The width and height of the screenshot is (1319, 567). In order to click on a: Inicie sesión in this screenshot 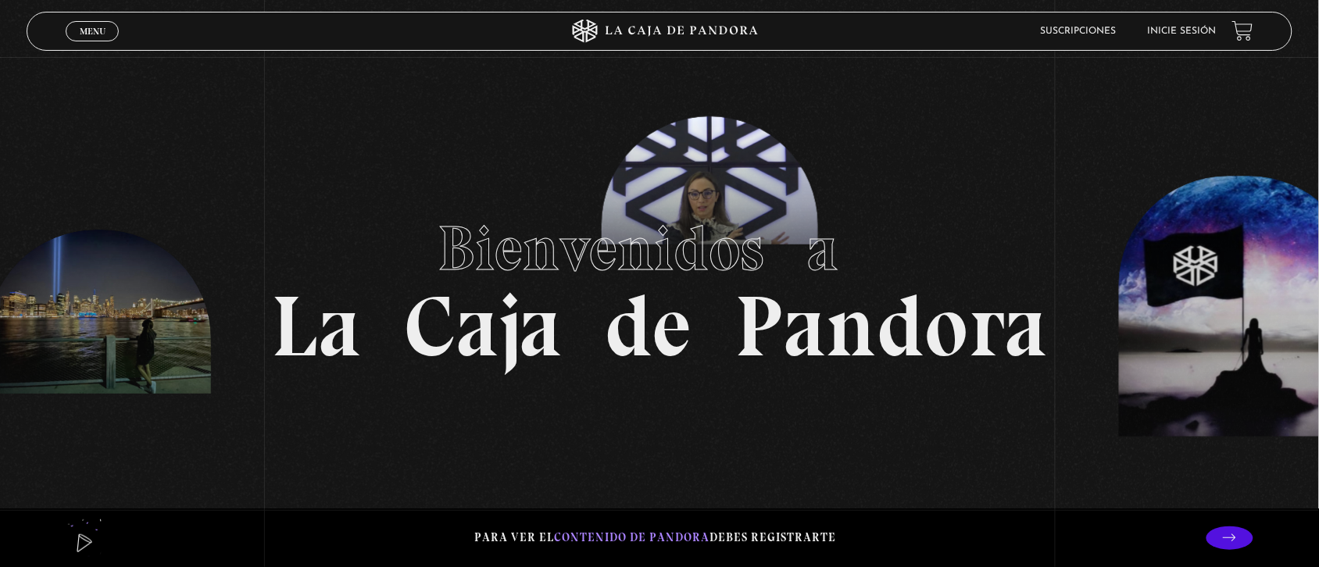, I will do `click(1182, 31)`.